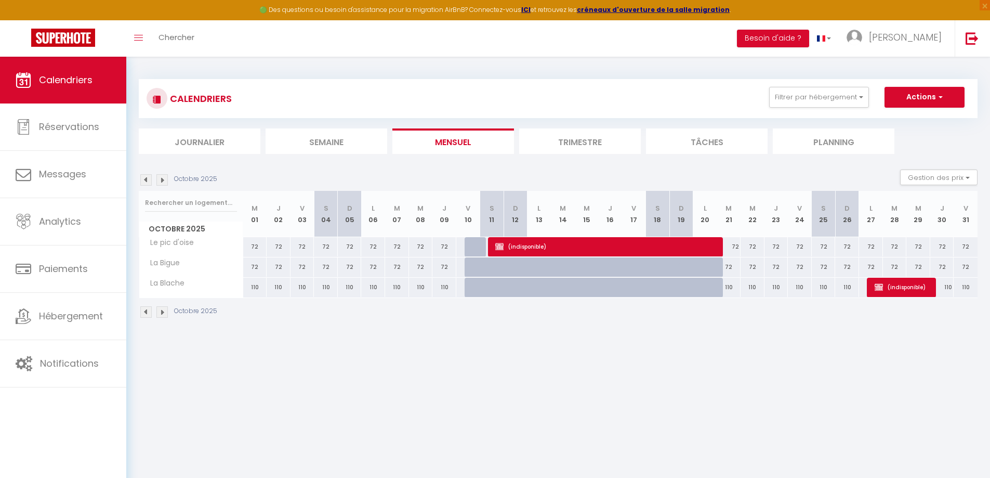 The height and width of the screenshot is (478, 990). I want to click on button: Actions, so click(925, 97).